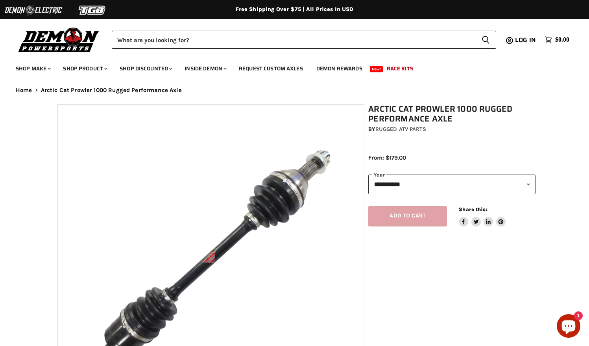 This screenshot has width=589, height=346. What do you see at coordinates (451, 114) in the screenshot?
I see `h1: Arctic Cat Prowler 1000 Rugged Performance Axle` at bounding box center [451, 114].